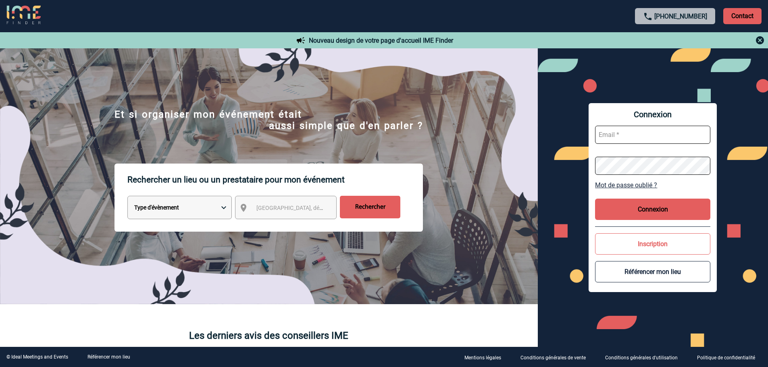  Describe the element at coordinates (729, 357) in the screenshot. I see `a: Politique de confidentialité` at that location.